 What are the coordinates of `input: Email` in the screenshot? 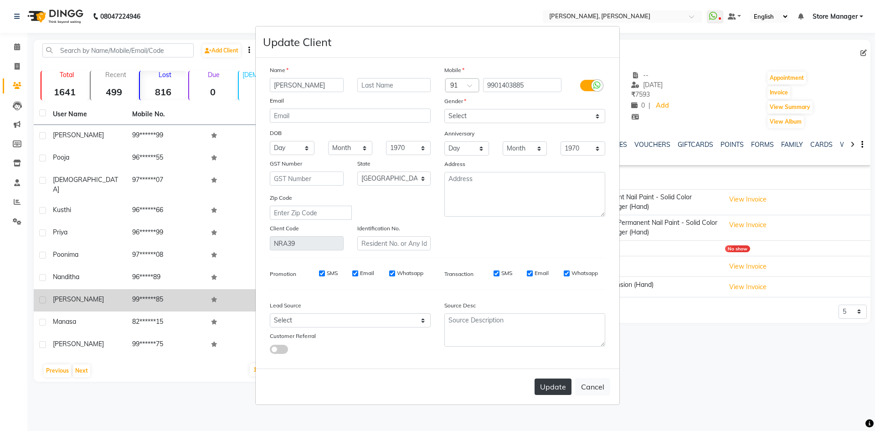 It's located at (350, 115).